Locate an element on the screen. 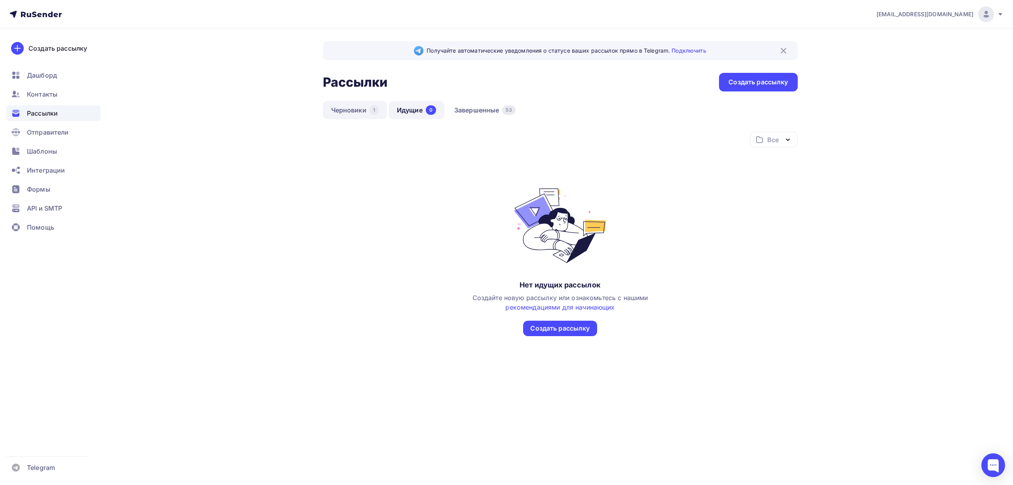 Image resolution: width=1013 pixels, height=485 pixels. a: Шаблоны is located at coordinates (53, 151).